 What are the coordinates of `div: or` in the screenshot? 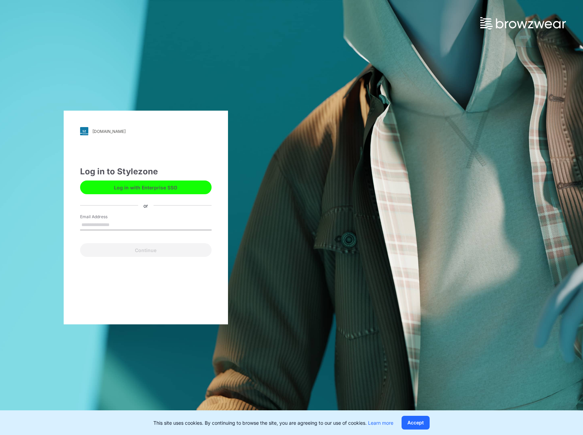 It's located at (145, 205).